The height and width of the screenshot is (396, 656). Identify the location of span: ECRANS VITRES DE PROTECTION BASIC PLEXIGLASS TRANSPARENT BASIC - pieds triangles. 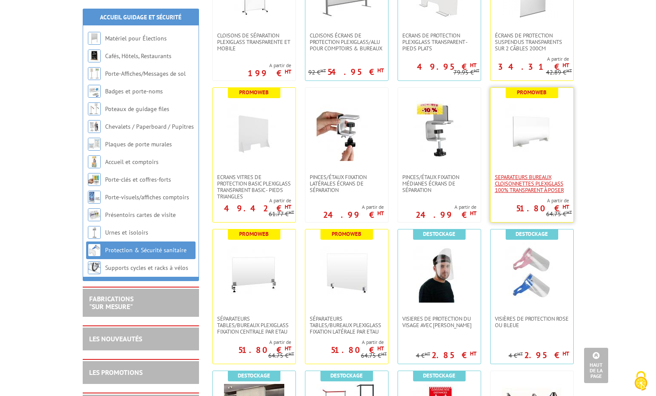
(254, 187).